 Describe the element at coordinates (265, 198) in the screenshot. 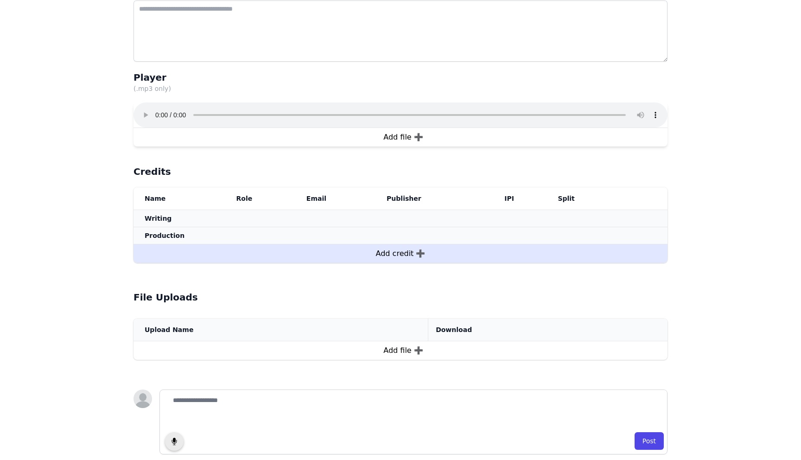

I see `th: Role` at that location.